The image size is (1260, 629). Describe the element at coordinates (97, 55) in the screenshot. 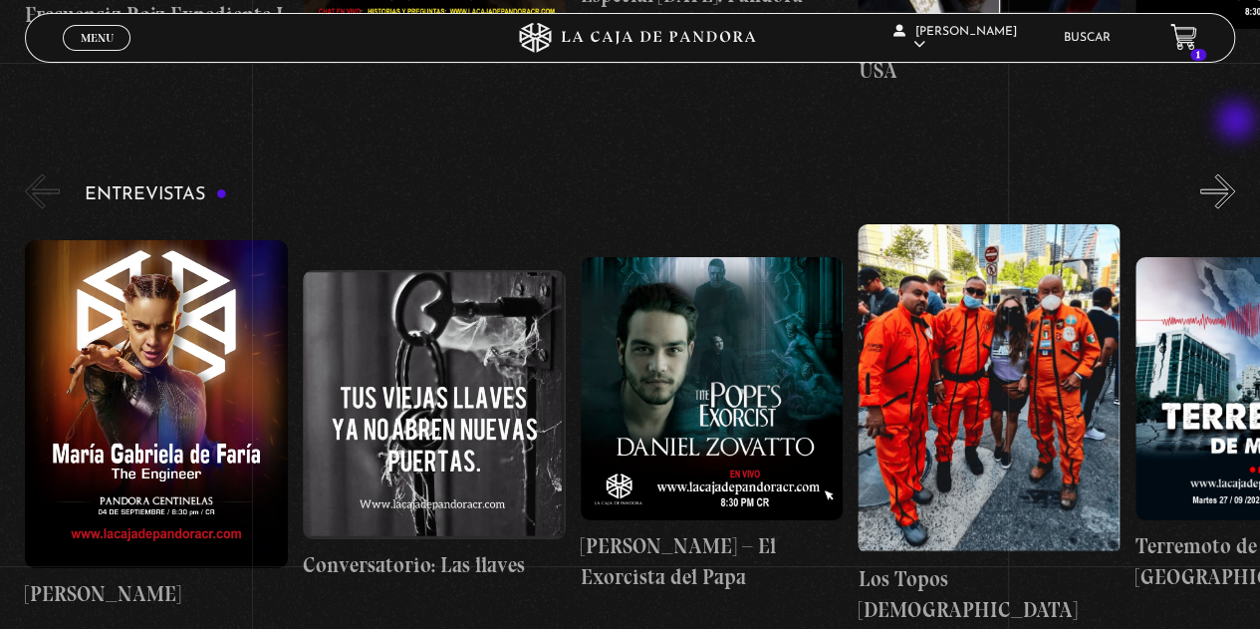

I see `span: Cerrar` at that location.